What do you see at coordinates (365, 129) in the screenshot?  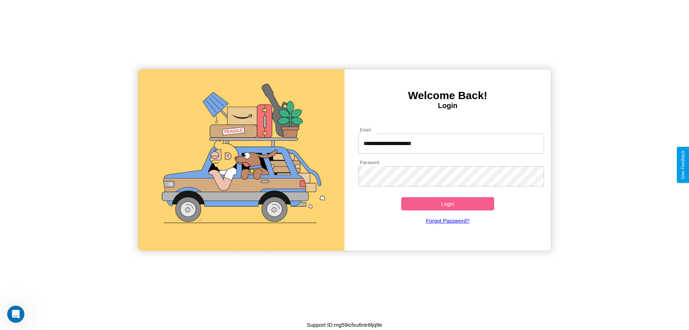 I see `label: Email` at bounding box center [365, 129].